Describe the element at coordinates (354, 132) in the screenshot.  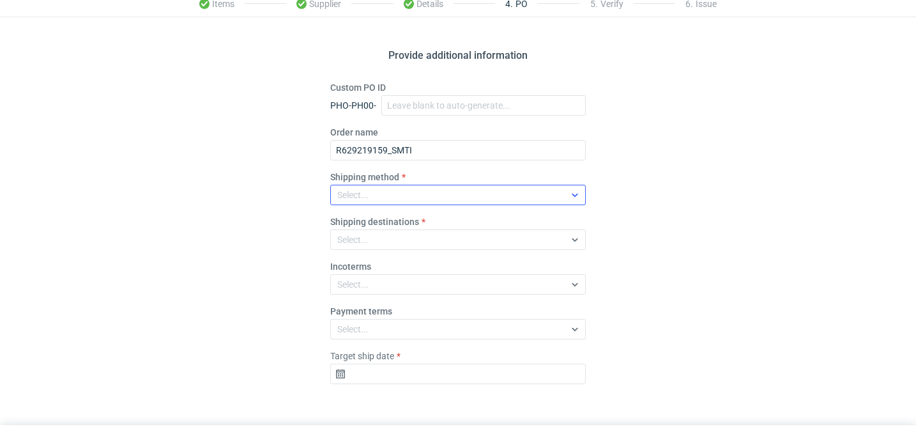
I see `label: Order name` at that location.